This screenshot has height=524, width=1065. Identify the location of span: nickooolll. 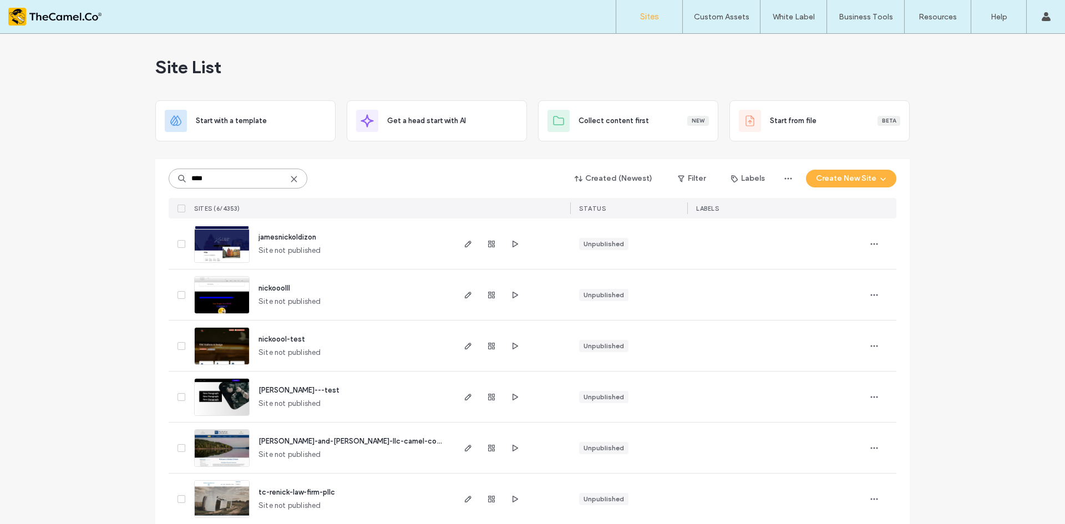
(274, 288).